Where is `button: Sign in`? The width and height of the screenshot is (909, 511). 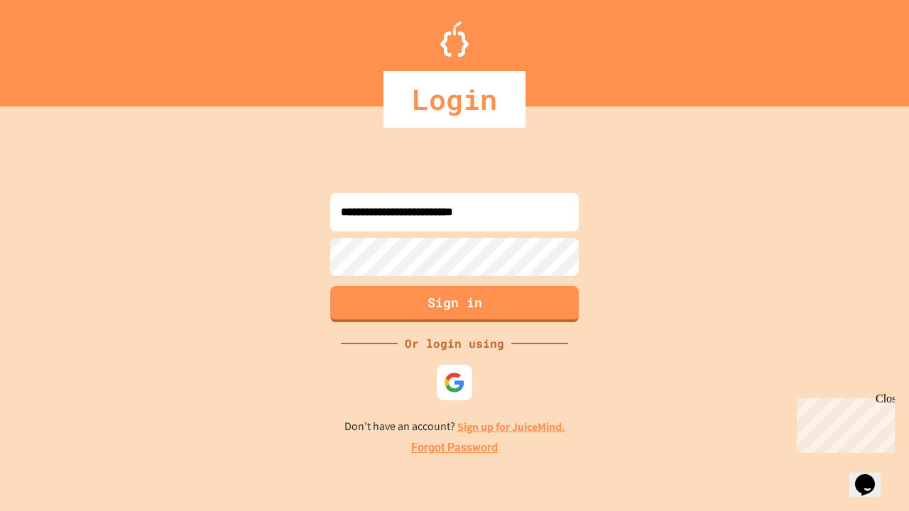 button: Sign in is located at coordinates (454, 304).